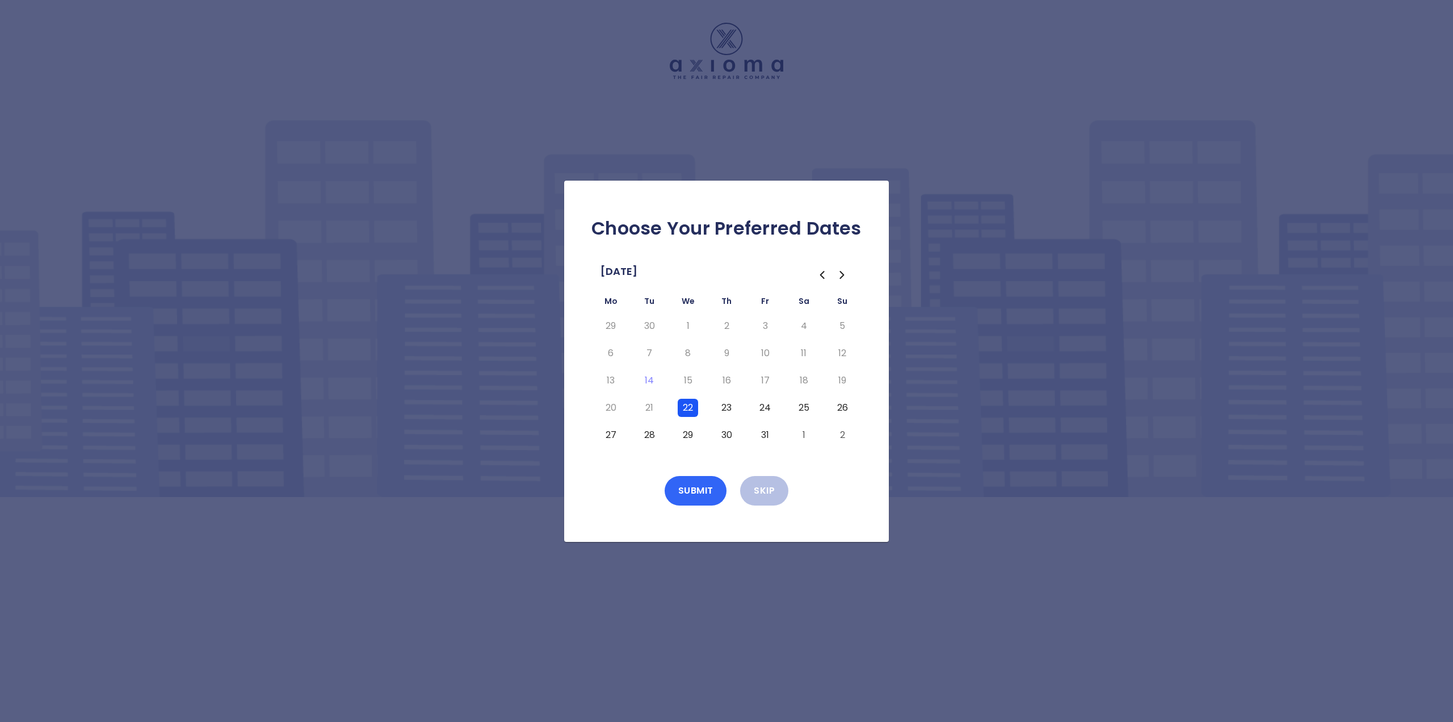  I want to click on button: Sunday, October 19th, 2025, so click(842, 380).